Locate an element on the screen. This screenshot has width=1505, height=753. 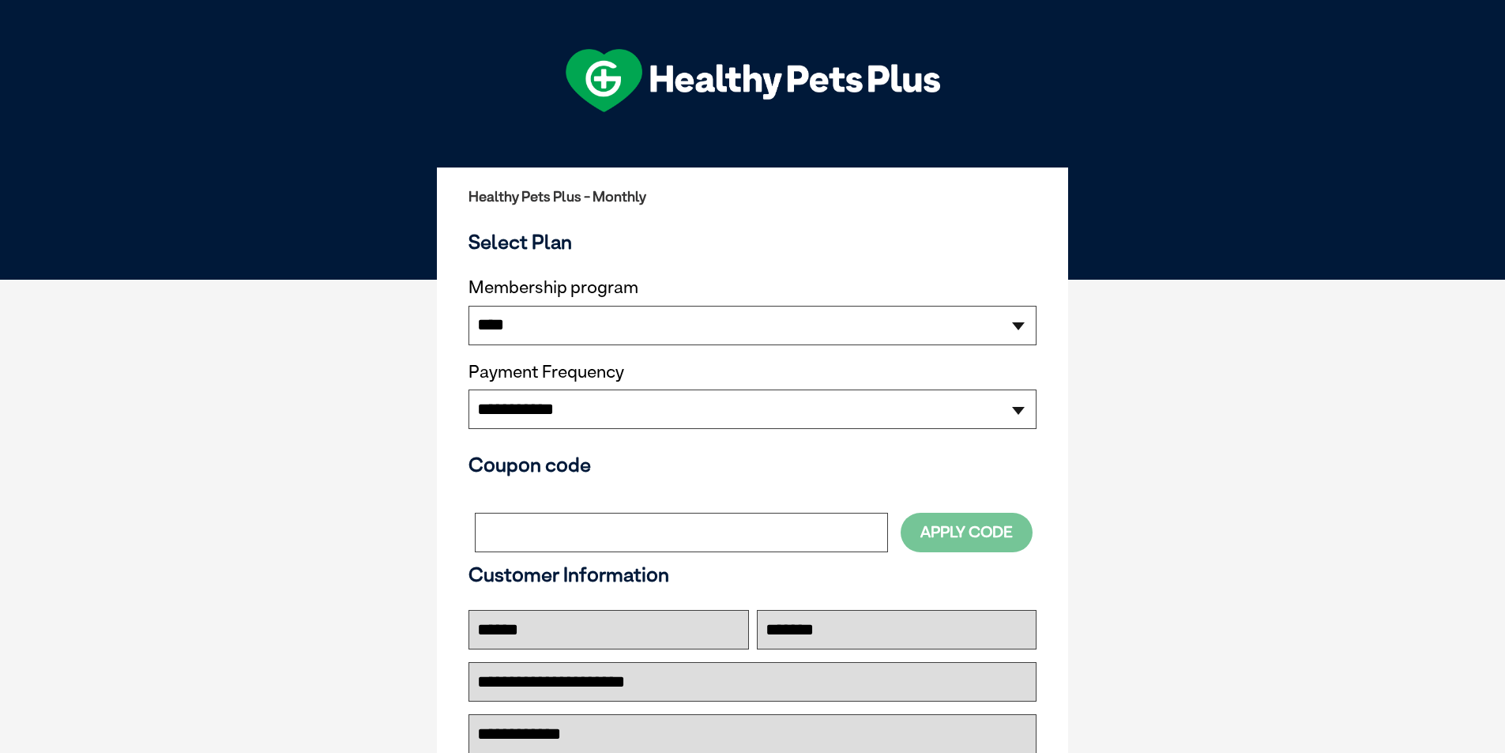
h2: Healthy Pets Plus - Monthly is located at coordinates (752, 197).